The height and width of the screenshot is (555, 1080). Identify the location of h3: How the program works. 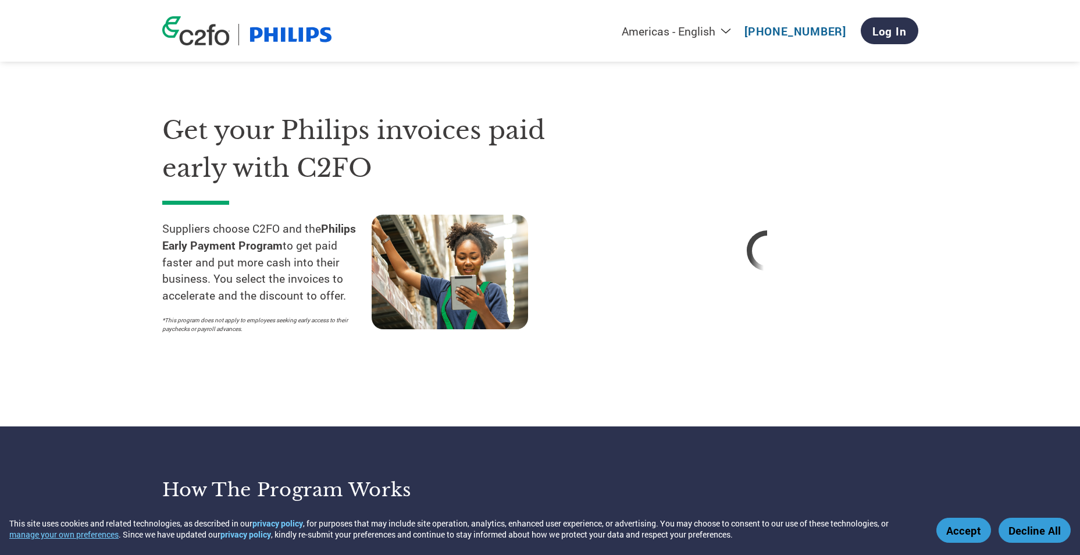
(344, 490).